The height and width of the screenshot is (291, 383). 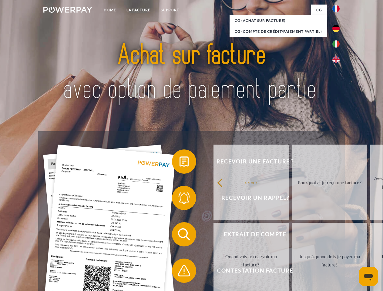 I want to click on a: Recevoir un rappel?, so click(x=251, y=198).